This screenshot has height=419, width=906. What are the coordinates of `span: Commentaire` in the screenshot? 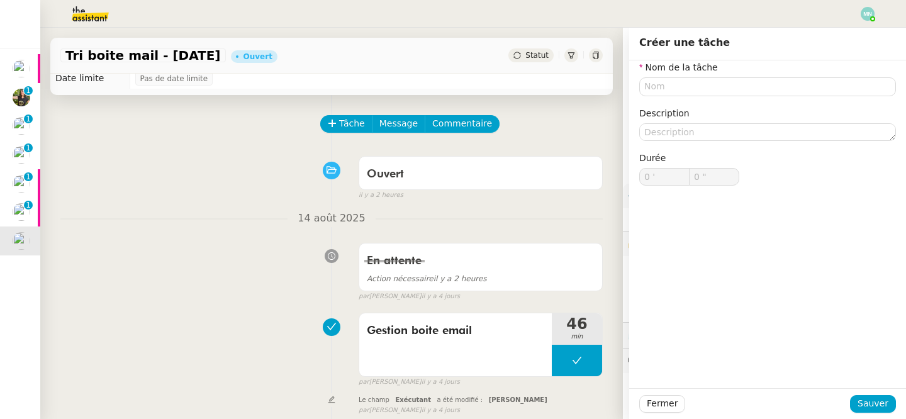 It's located at (462, 123).